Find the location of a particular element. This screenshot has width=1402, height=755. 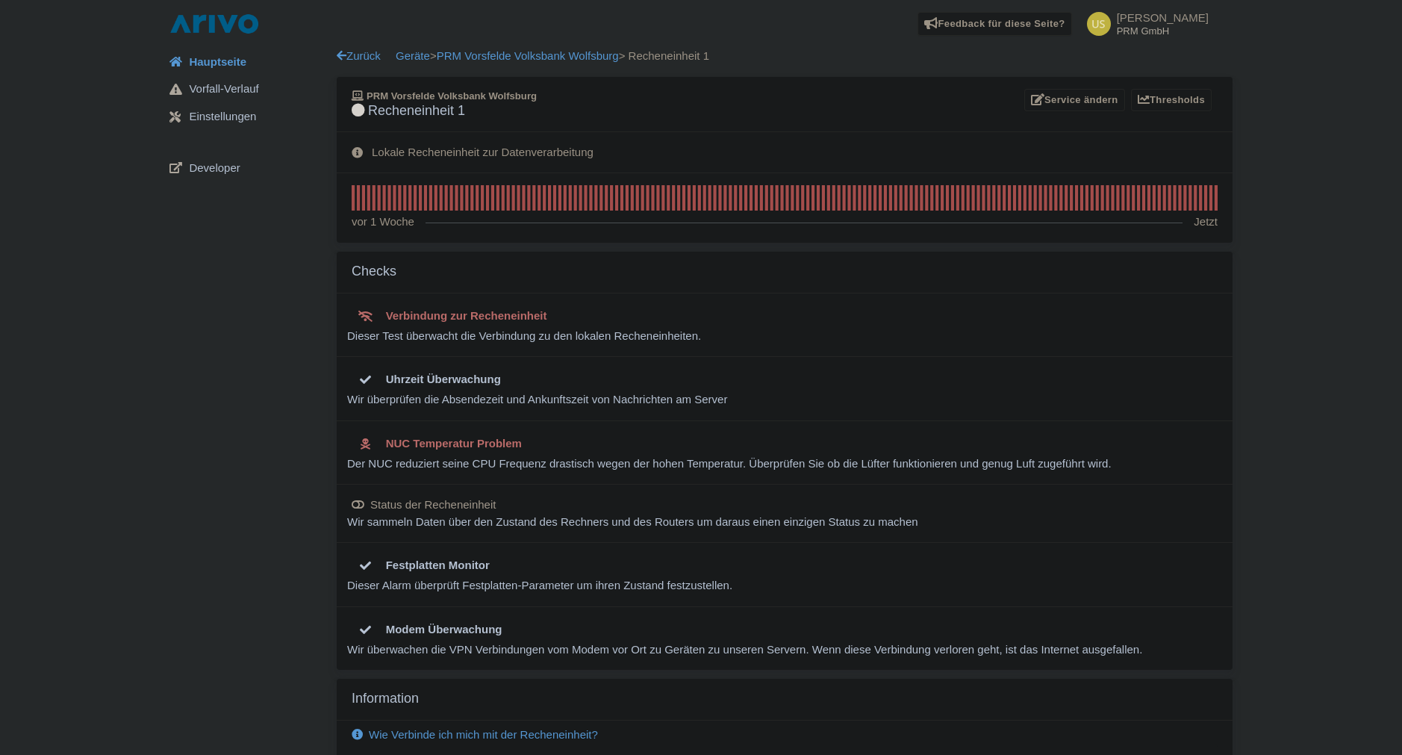

h3: Checks is located at coordinates (374, 272).